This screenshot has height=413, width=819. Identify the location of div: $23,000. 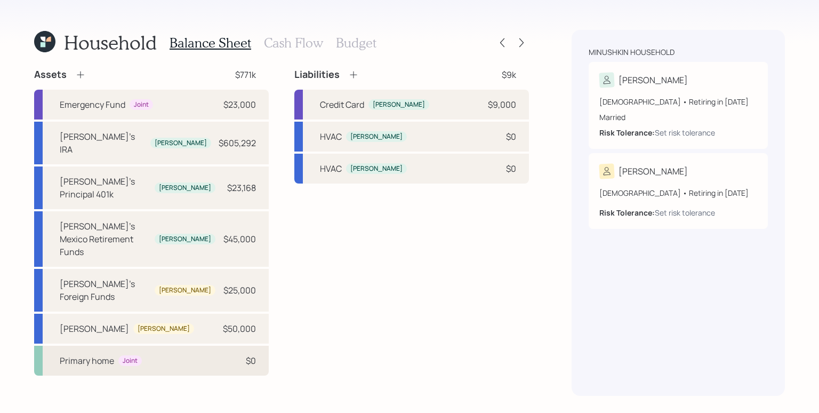
(239, 105).